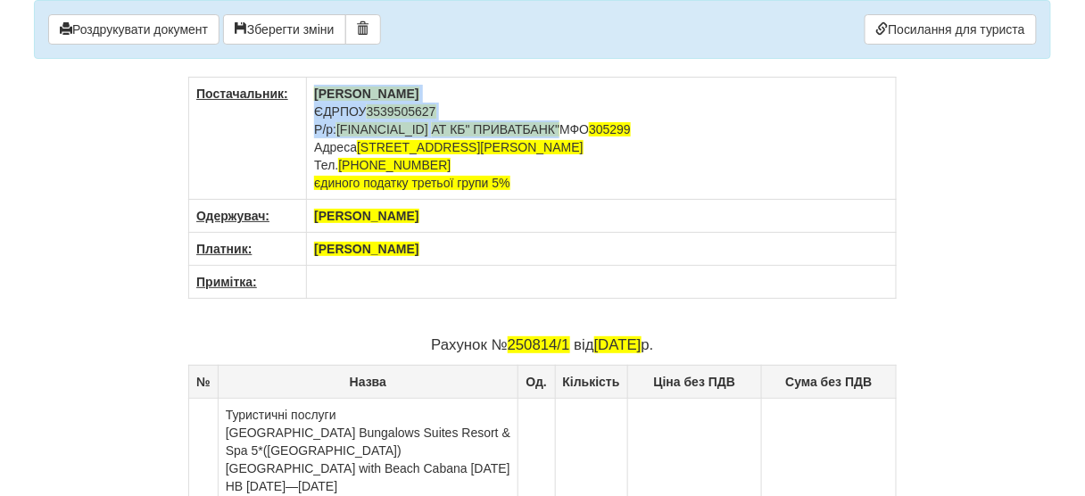  I want to click on td: ЄДРПОУ Р/р: МФО Адреса Тел., so click(601, 138).